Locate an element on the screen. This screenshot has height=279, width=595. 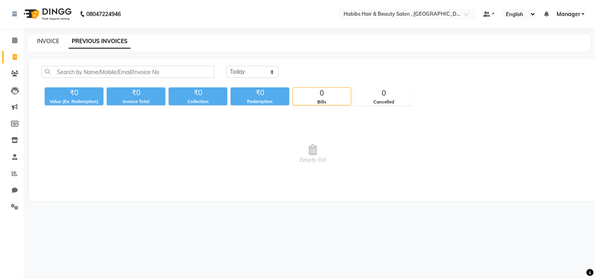
div: Collection is located at coordinates (198, 102).